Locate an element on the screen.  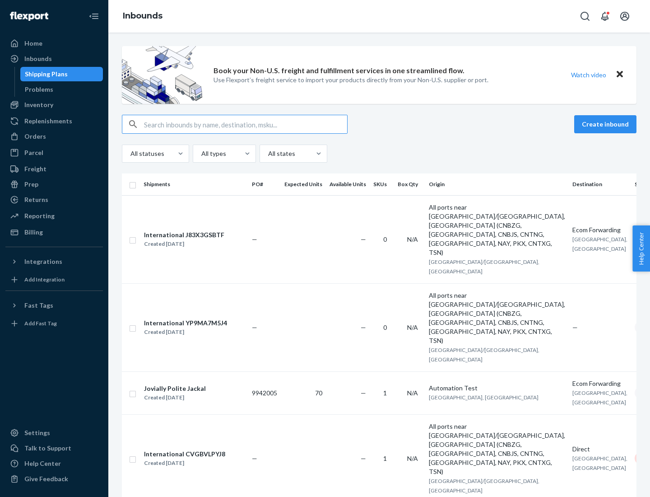
th: SKUs is located at coordinates (382, 184).